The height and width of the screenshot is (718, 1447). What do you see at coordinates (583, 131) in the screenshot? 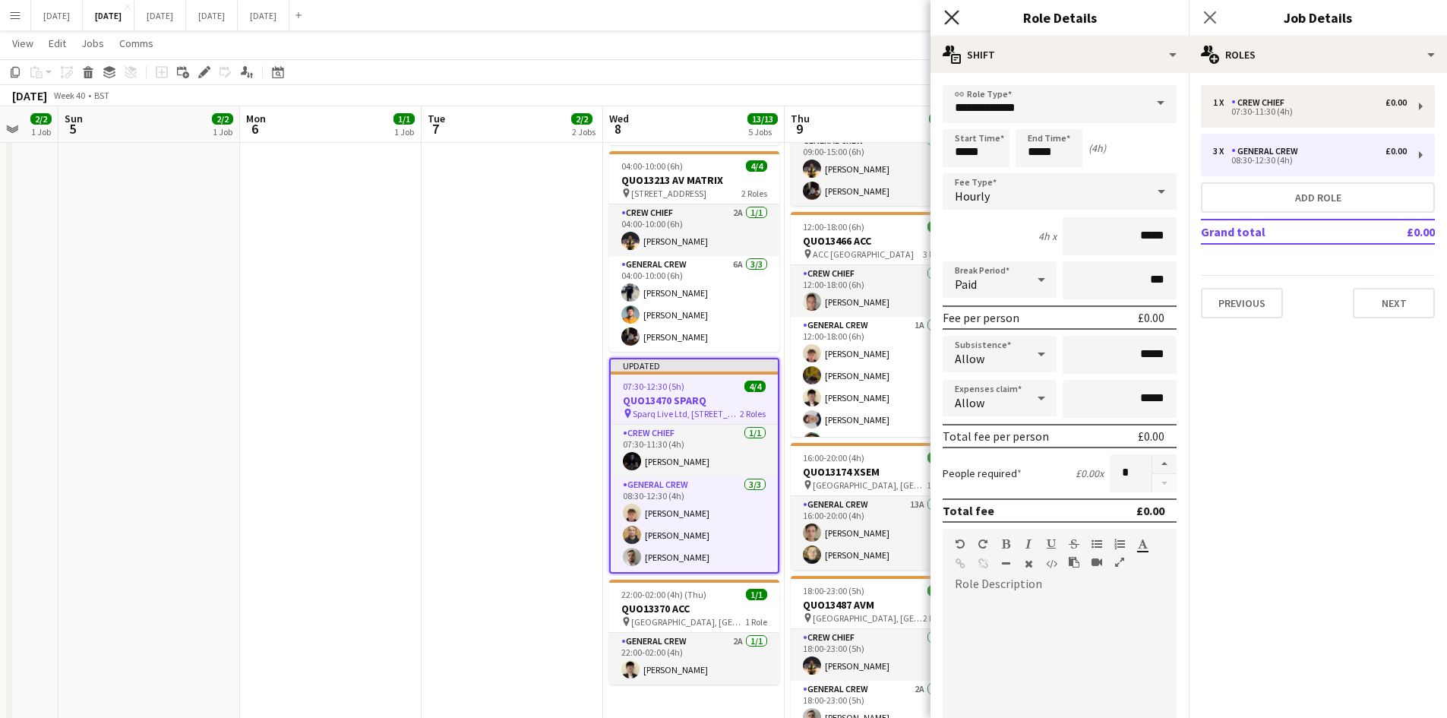
I see `div: 2 Jobs` at bounding box center [583, 131].